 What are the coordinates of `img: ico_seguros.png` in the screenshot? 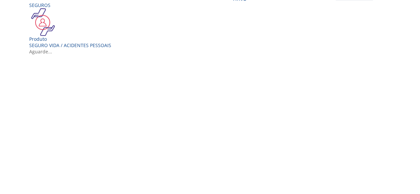 It's located at (43, 22).